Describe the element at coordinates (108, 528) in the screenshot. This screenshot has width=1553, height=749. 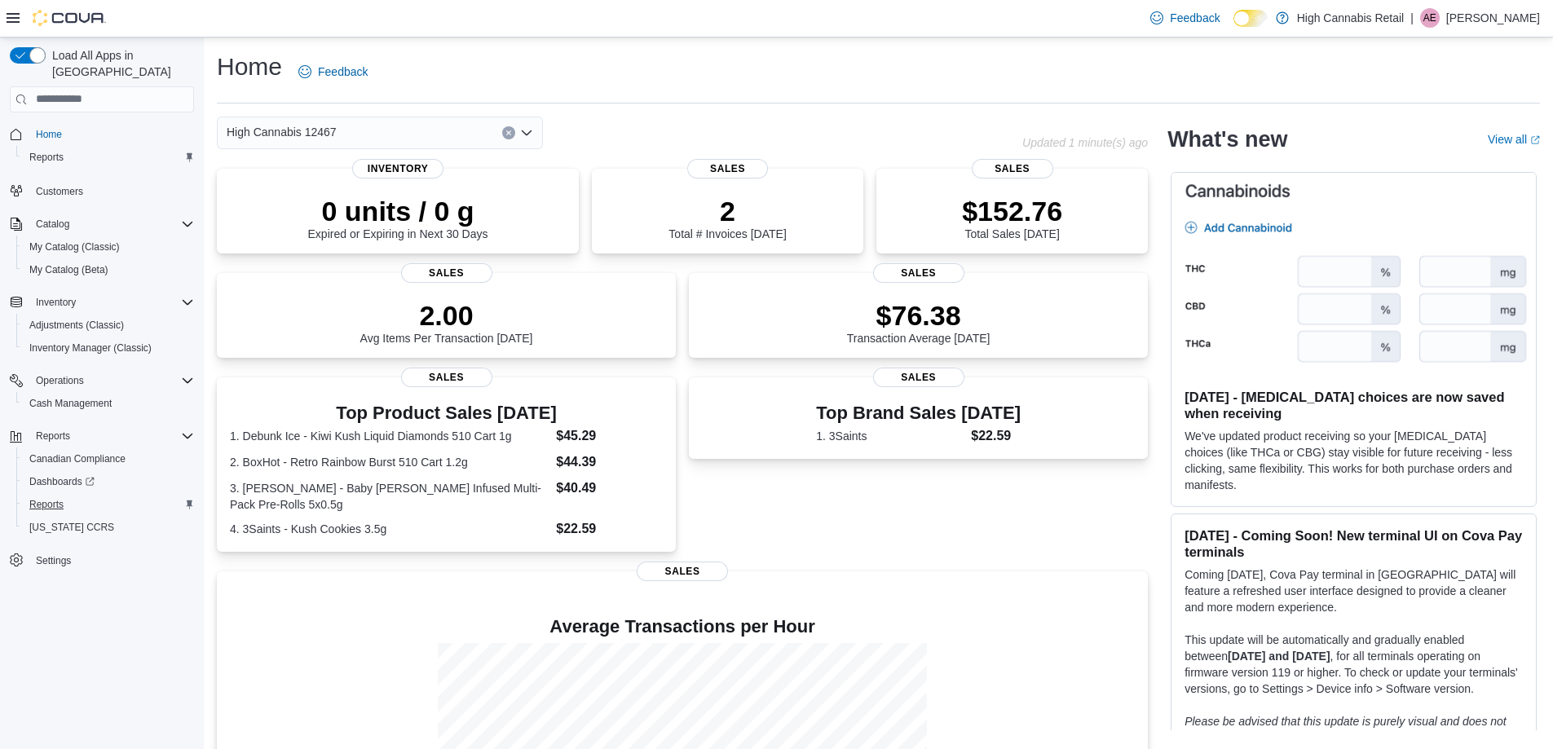
I see `span: Washington CCRS` at that location.